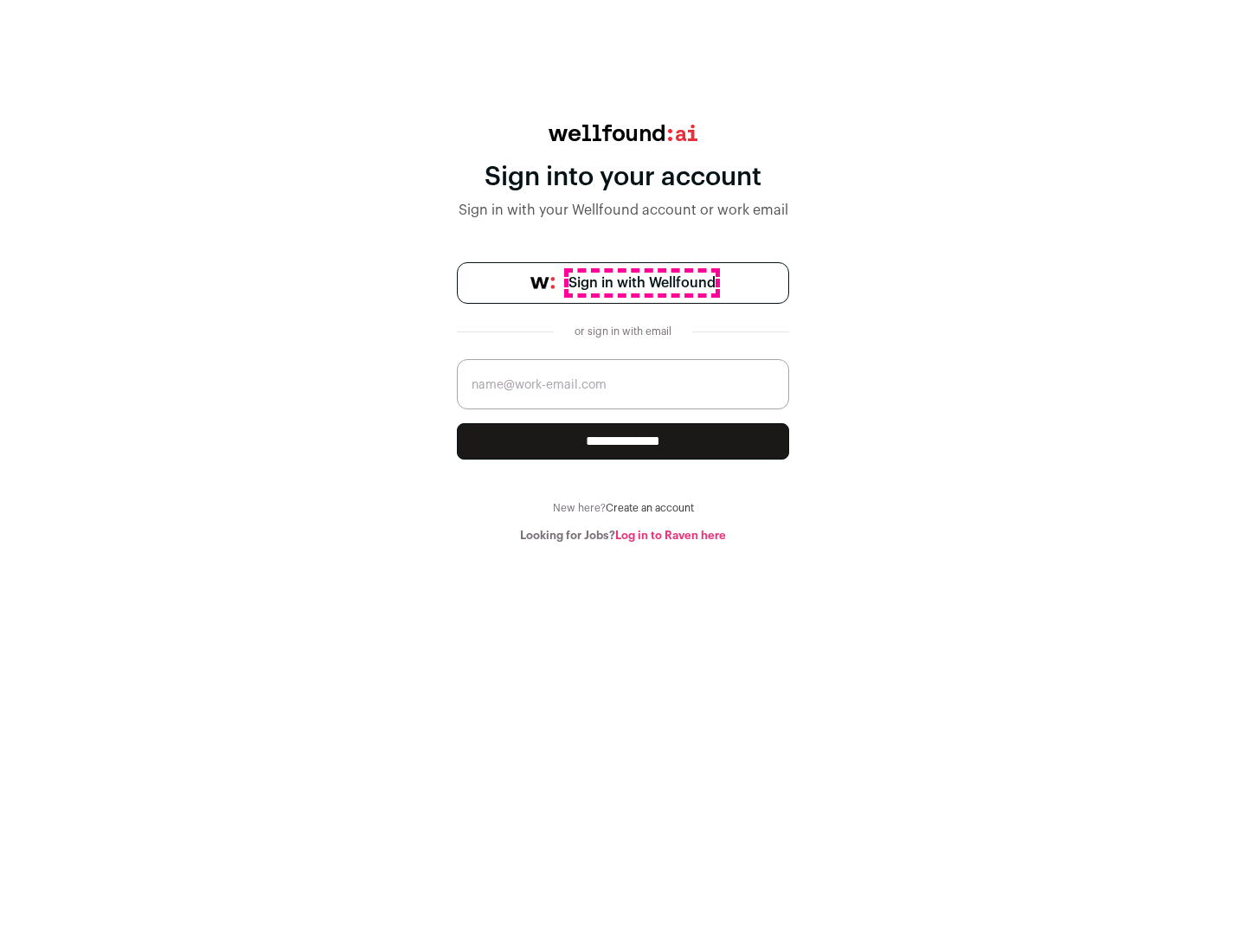 Image resolution: width=1246 pixels, height=952 pixels. I want to click on div: New here?, so click(623, 508).